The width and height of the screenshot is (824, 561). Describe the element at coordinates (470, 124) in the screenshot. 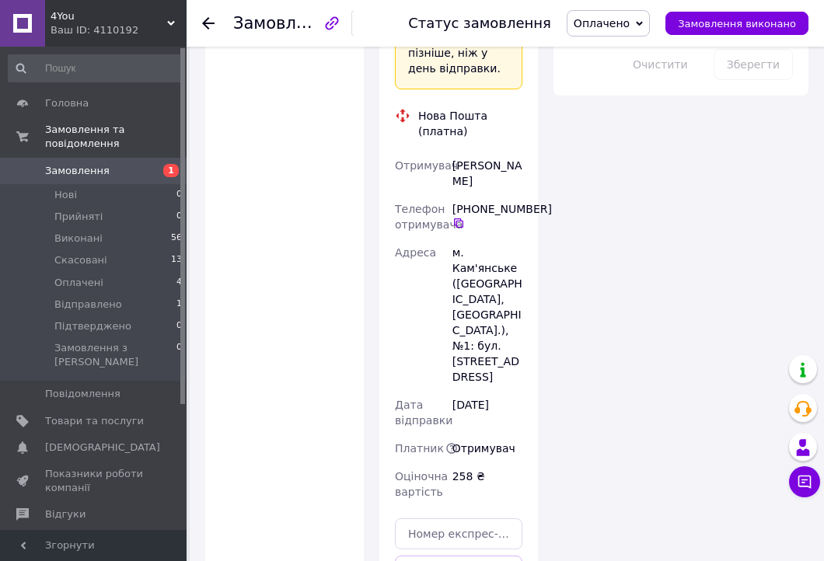

I see `div: Нова Пошта (платна)` at that location.